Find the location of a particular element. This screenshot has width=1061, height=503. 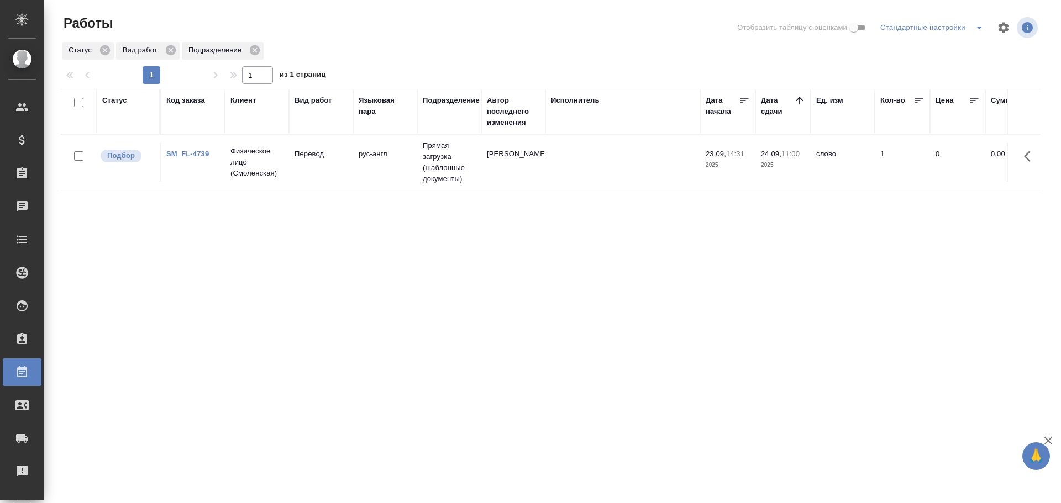

td: 1 is located at coordinates (902, 162).